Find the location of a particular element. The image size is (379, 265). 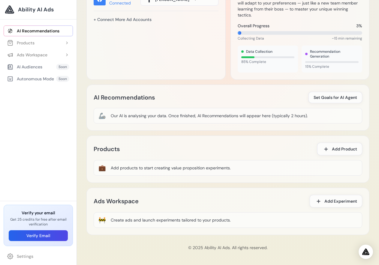

app-product-list: Products is located at coordinates (228, 159).